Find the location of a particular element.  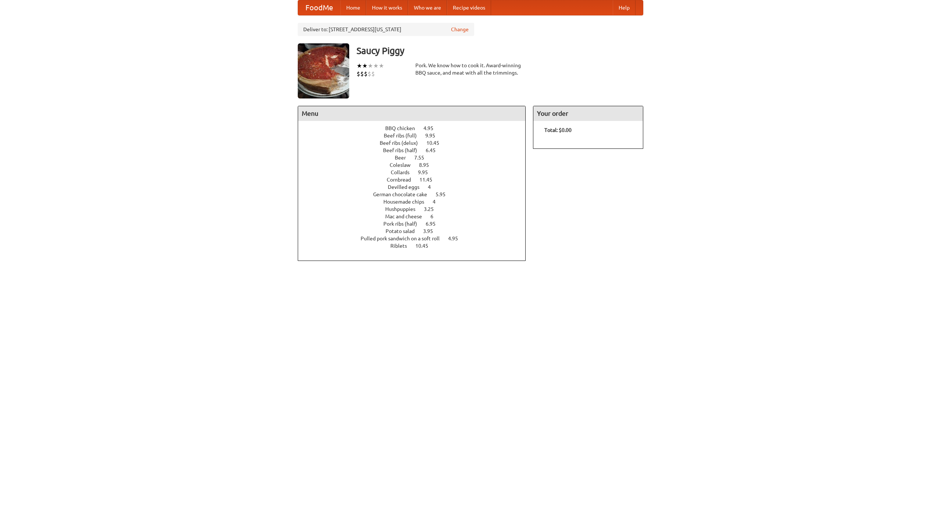

span: 3.95 is located at coordinates (431, 231).